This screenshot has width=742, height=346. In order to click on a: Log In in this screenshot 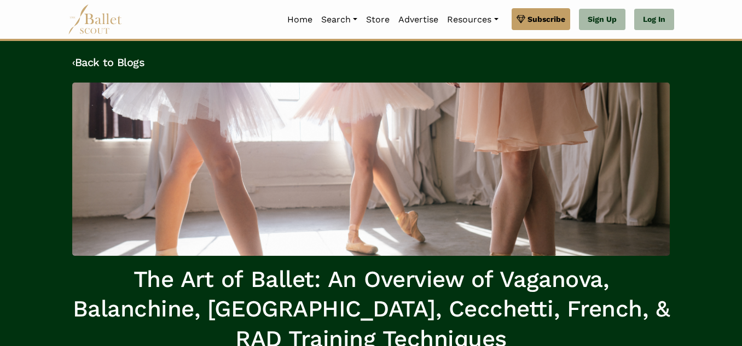, I will do `click(654, 20)`.